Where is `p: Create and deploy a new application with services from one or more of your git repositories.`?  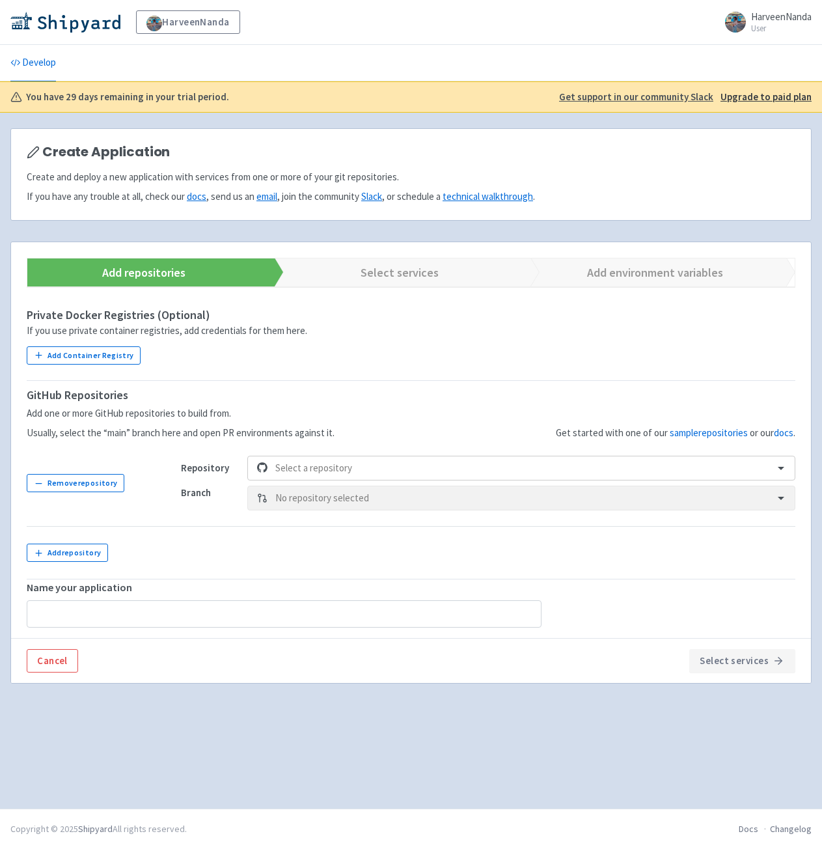 p: Create and deploy a new application with services from one or more of your git repositories. is located at coordinates (411, 177).